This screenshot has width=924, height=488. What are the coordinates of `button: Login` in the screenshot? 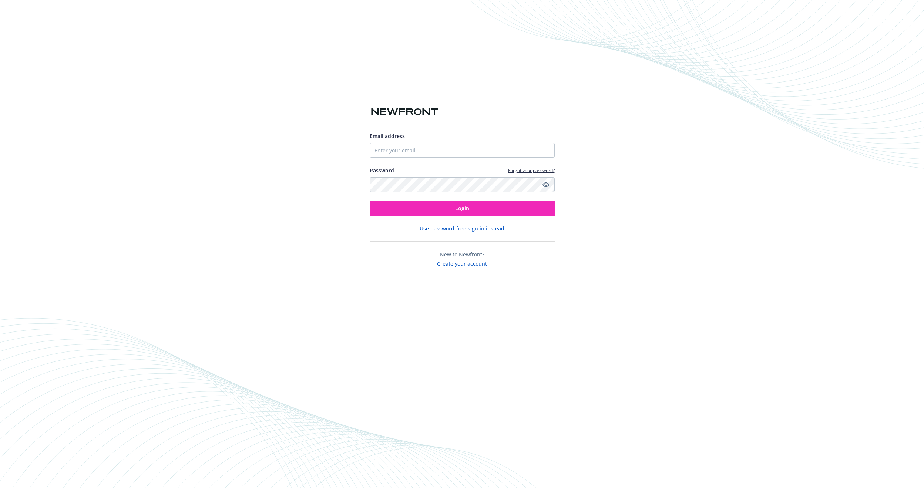 It's located at (462, 208).